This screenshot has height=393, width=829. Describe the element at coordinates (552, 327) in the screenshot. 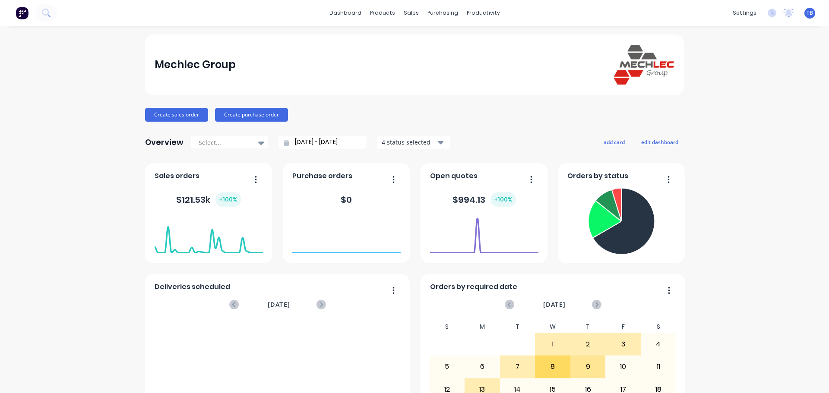

I see `div: W` at that location.